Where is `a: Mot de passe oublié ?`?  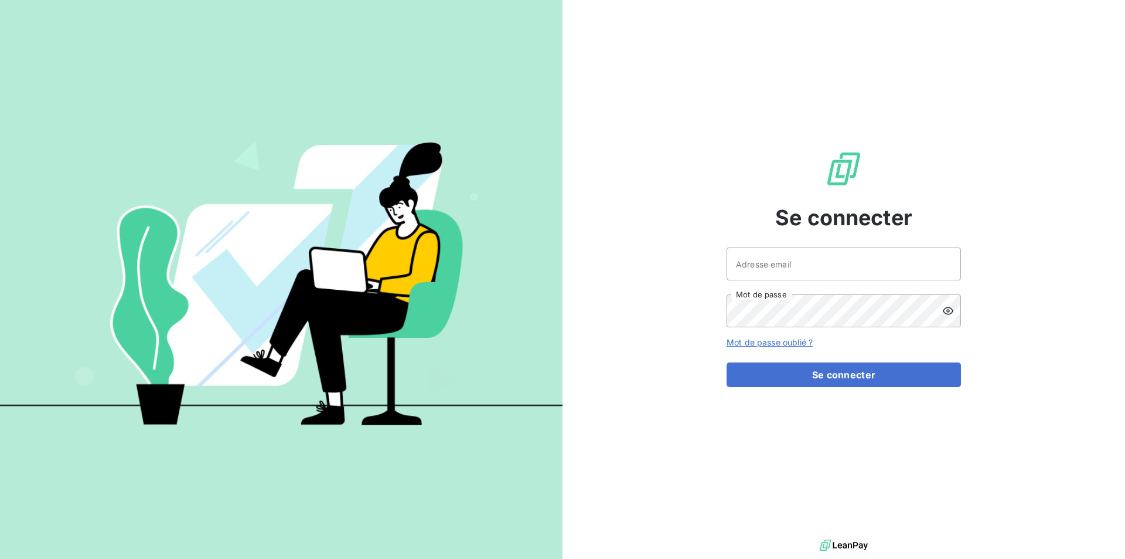
a: Mot de passe oublié ? is located at coordinates (769, 342).